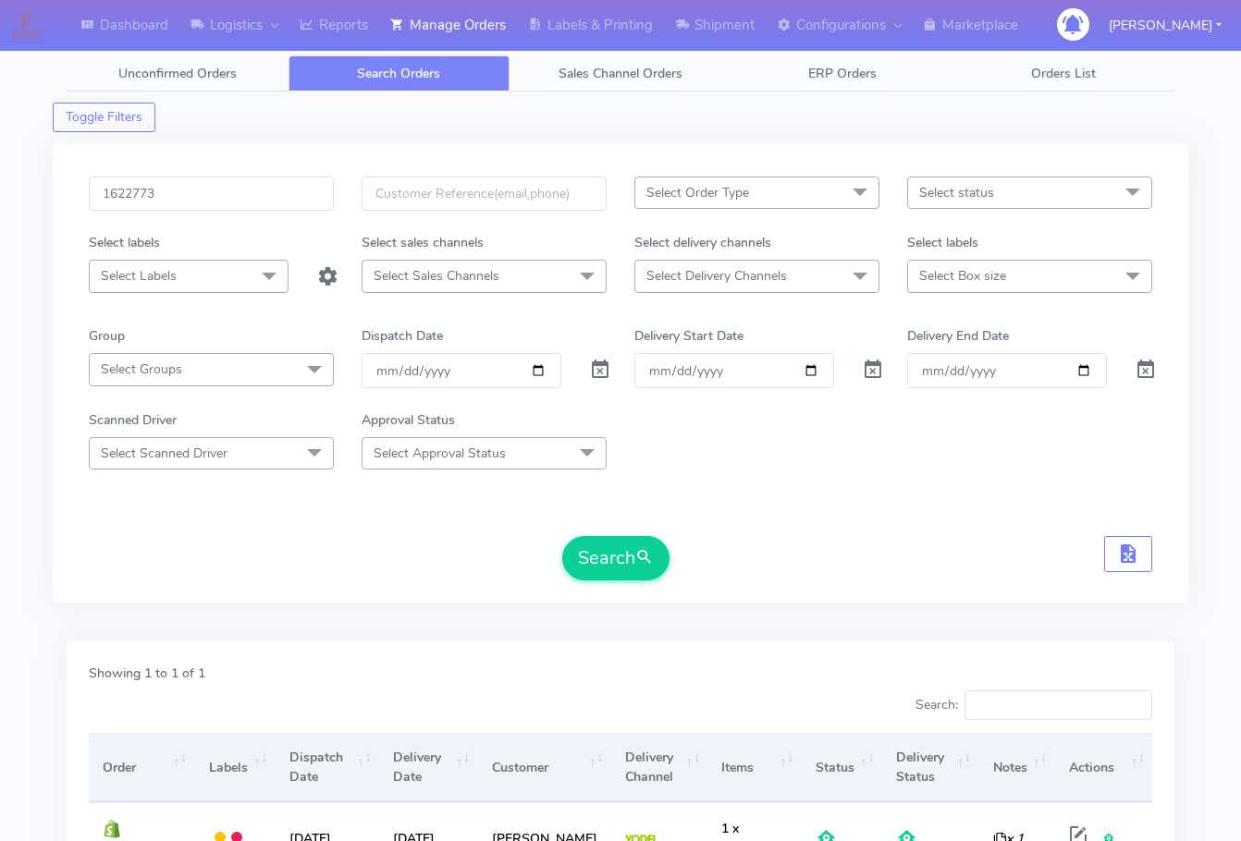  I want to click on th: Customer: activate to sort column ascending, so click(544, 767).